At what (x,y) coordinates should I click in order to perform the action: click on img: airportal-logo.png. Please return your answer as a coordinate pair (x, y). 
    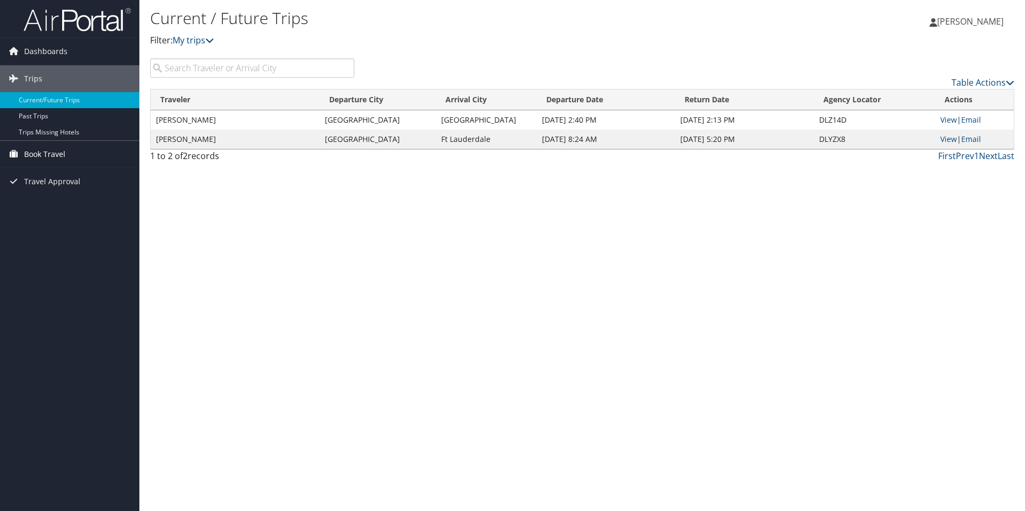
    Looking at the image, I should click on (77, 19).